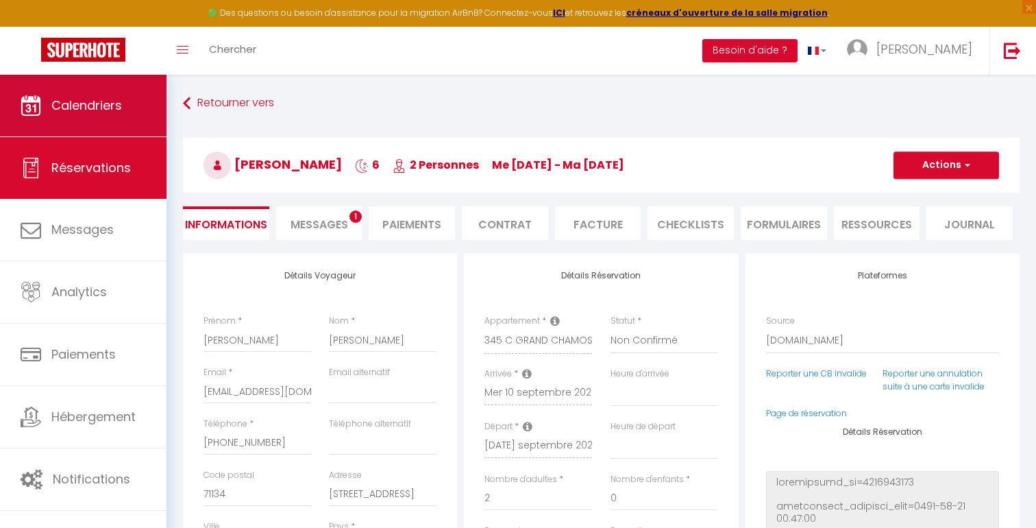 This screenshot has height=528, width=1036. What do you see at coordinates (370, 424) in the screenshot?
I see `label: Téléphone alternatif` at bounding box center [370, 424].